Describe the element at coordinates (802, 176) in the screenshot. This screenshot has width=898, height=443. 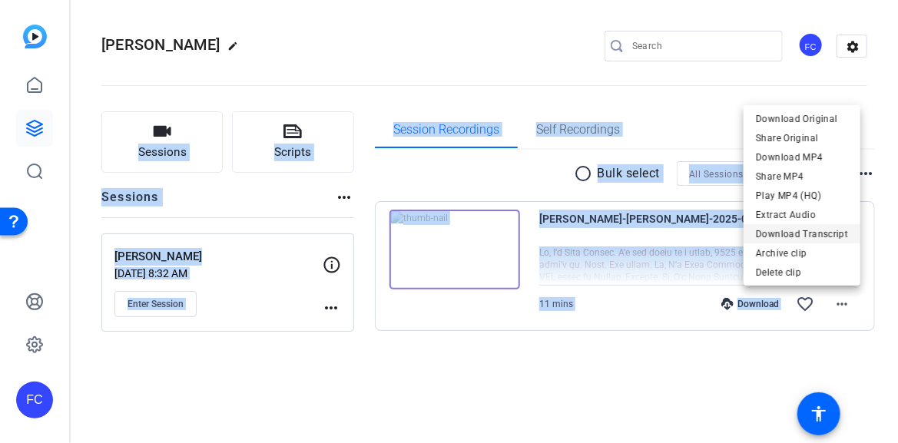
I see `span: Share MP4` at that location.